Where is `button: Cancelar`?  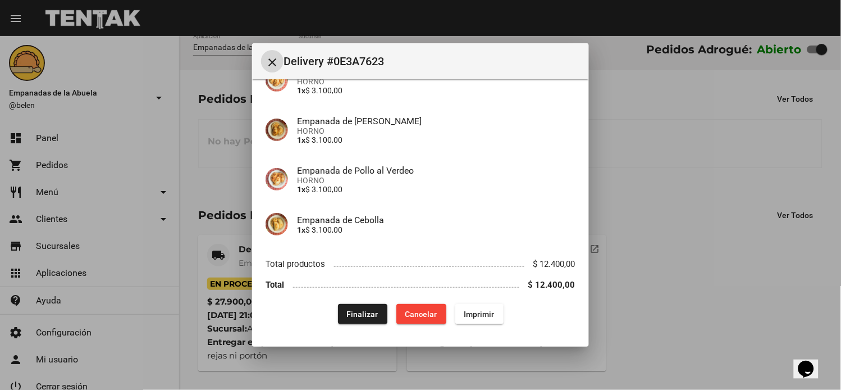
button: Cancelar is located at coordinates (421, 314).